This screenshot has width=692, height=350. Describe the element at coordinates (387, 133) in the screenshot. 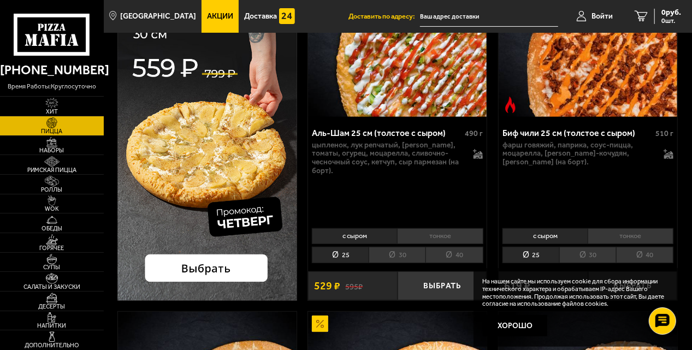

I see `div: Аль-Шам 25 см (толстое с сыром)` at that location.